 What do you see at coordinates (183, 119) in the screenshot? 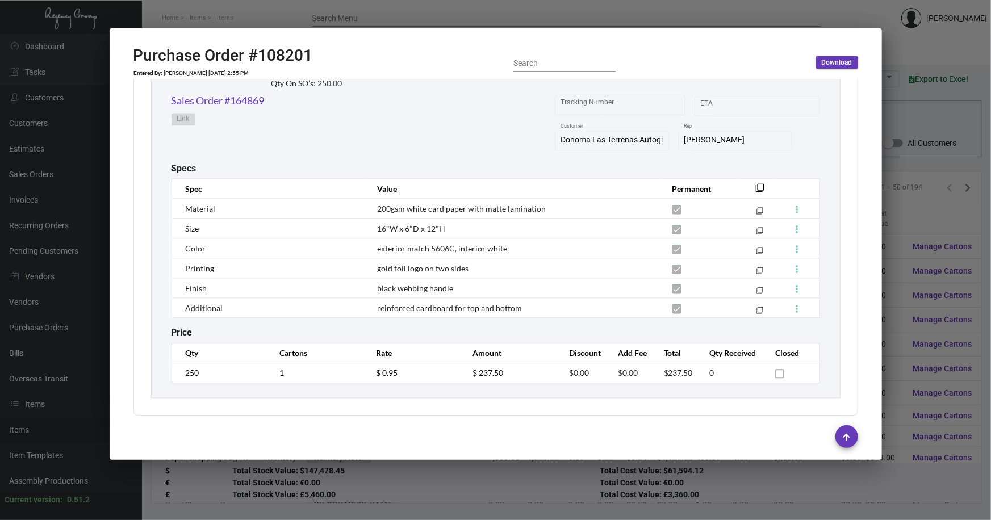
I see `button: Link` at bounding box center [183, 119].